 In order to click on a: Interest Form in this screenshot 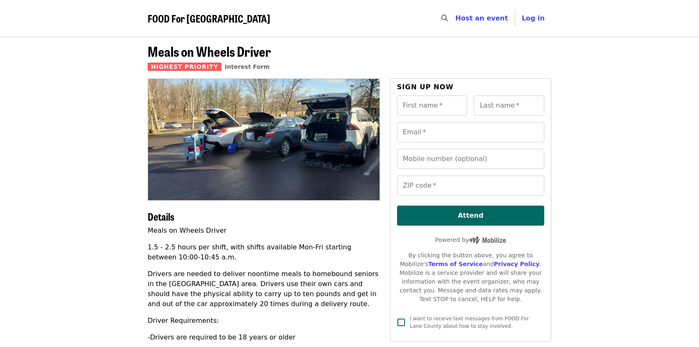, I will do `click(247, 67)`.